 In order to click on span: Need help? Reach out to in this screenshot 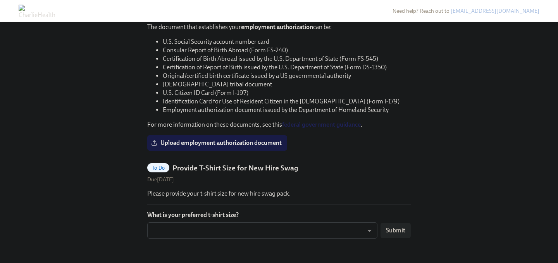, I will do `click(466, 11)`.